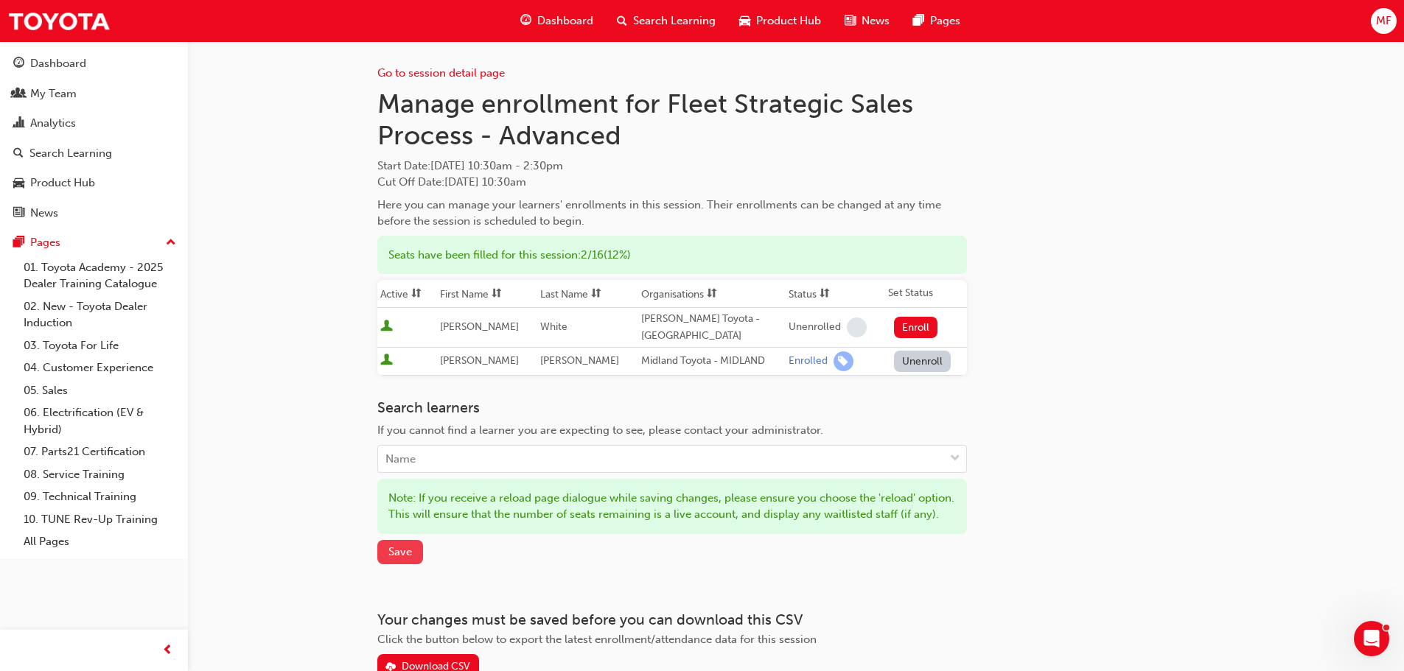 The image size is (1404, 671). I want to click on span: down-icon, so click(955, 459).